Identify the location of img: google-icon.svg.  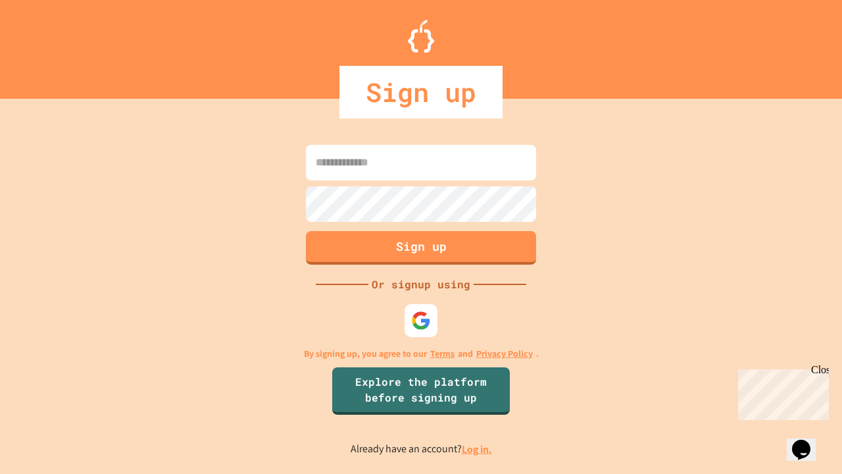
(421, 320).